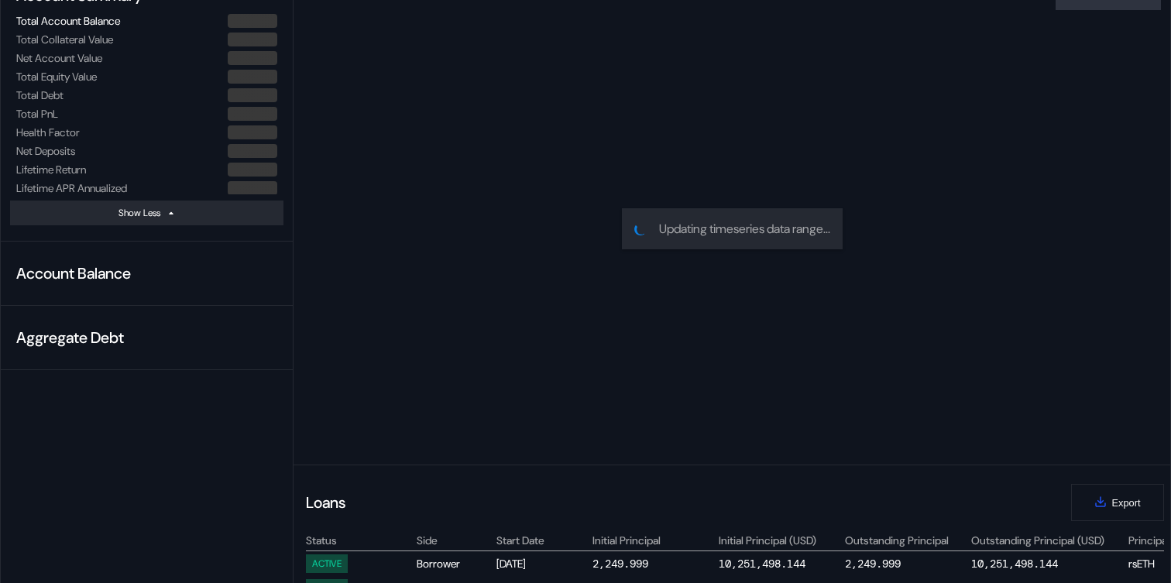  What do you see at coordinates (68, 21) in the screenshot?
I see `div: Total Account Balance` at bounding box center [68, 21].